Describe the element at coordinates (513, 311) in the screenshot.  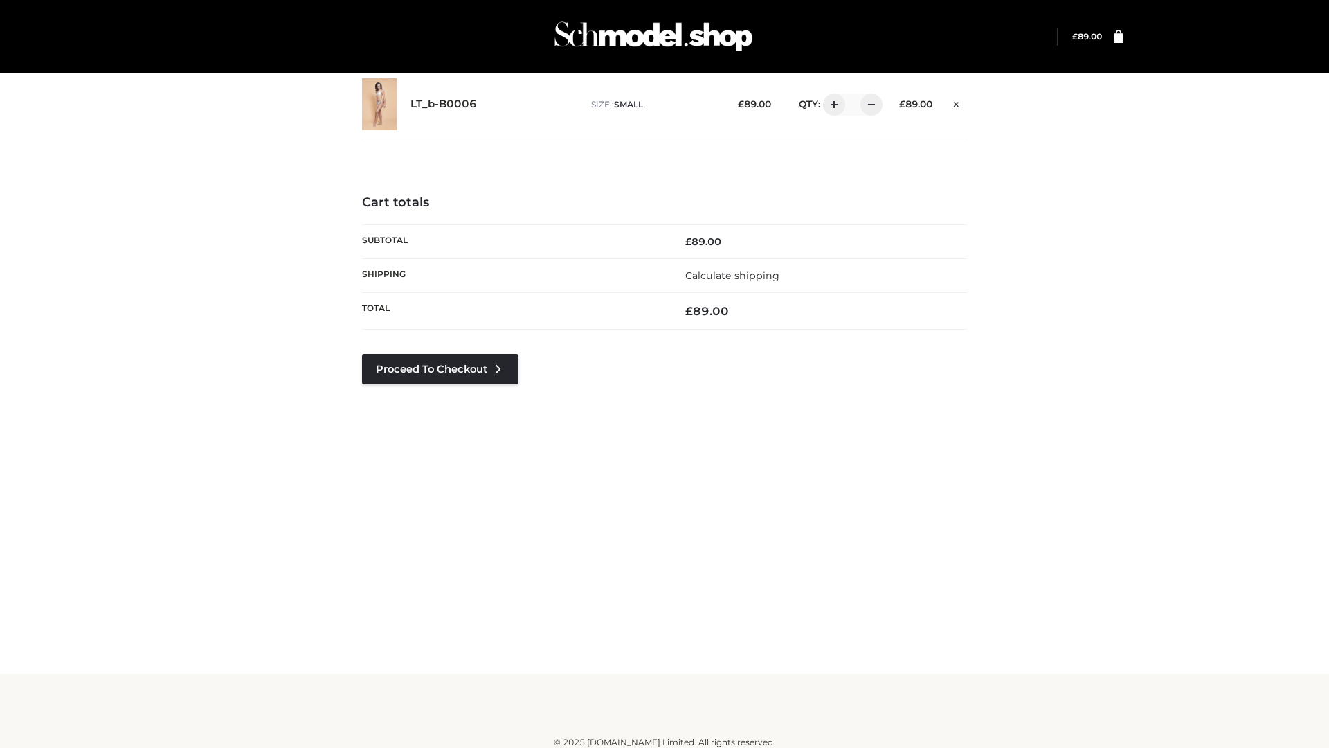
I see `th: Total` at that location.